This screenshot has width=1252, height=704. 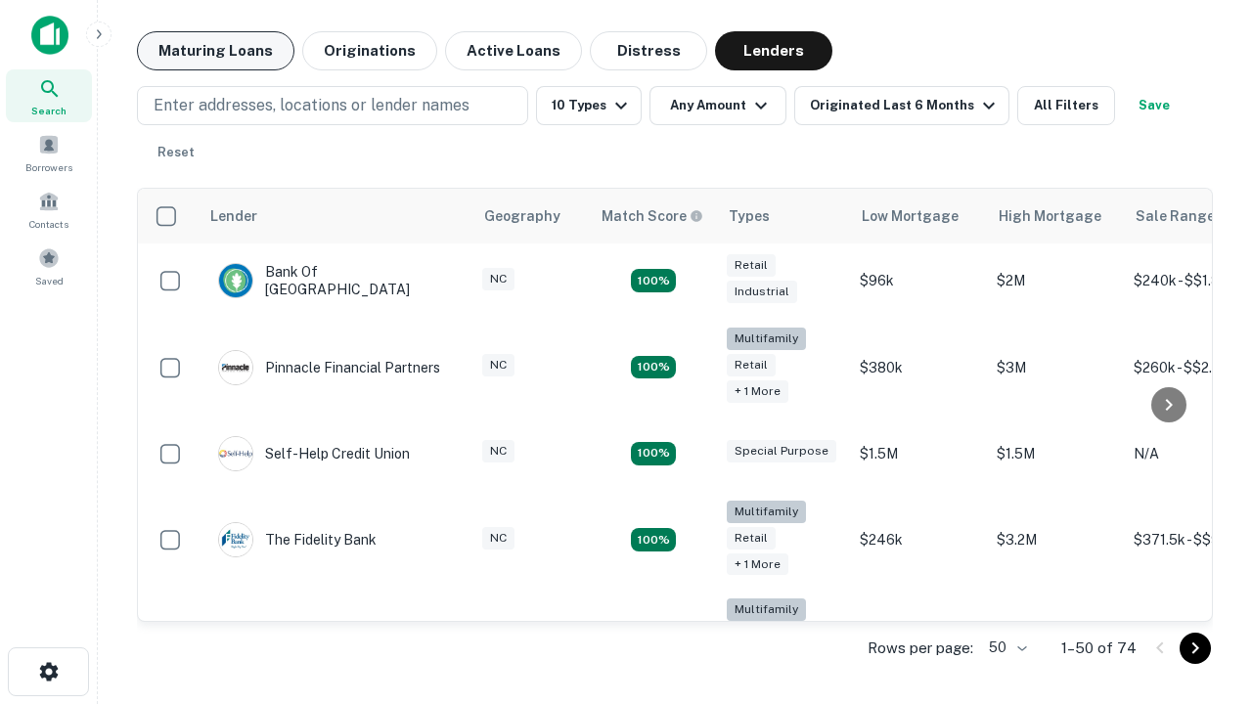 I want to click on button: Go to next page, so click(x=1195, y=648).